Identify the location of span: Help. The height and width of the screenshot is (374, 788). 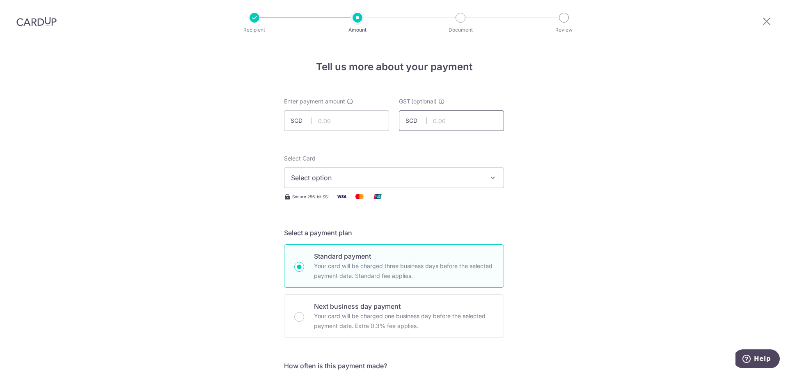
(27, 9).